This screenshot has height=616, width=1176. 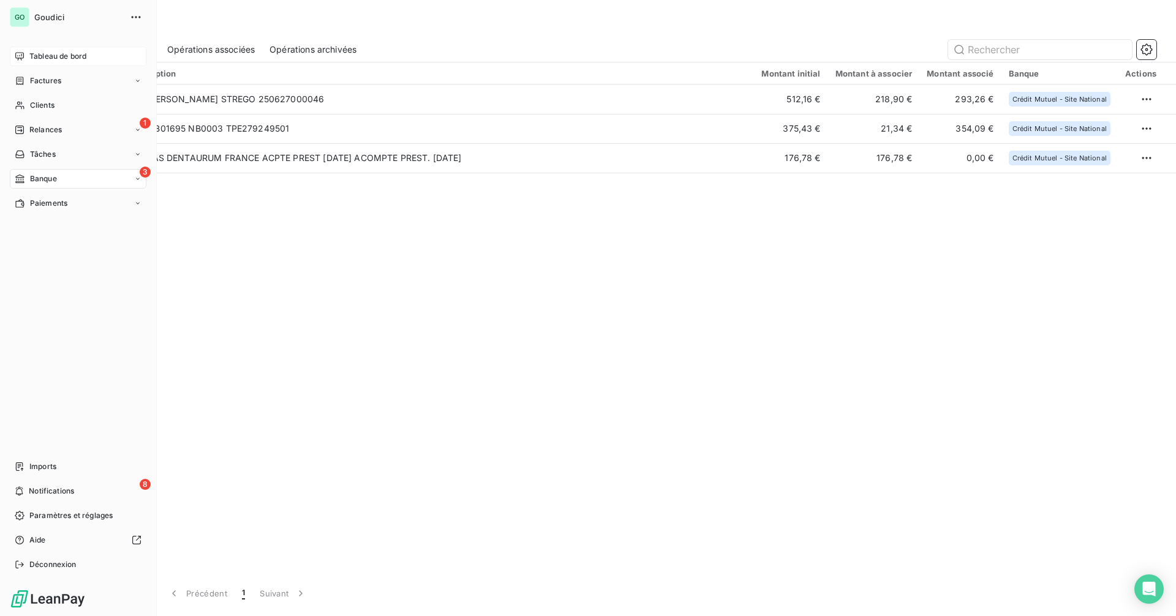 I want to click on div: Open Intercom Messenger, so click(x=1149, y=589).